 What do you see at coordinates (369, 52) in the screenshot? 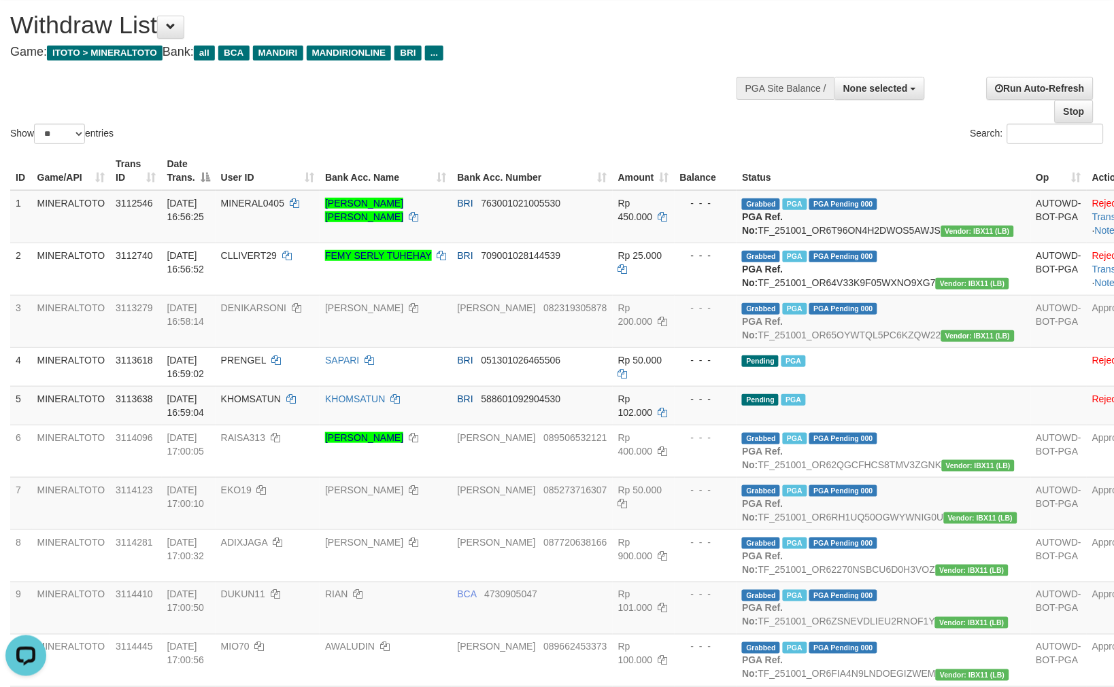
I see `h4: Game: Bank:` at bounding box center [369, 52].